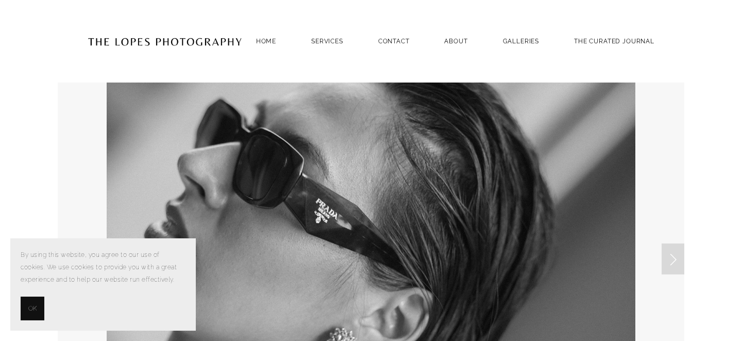  Describe the element at coordinates (673, 259) in the screenshot. I see `a: Next Slide` at that location.